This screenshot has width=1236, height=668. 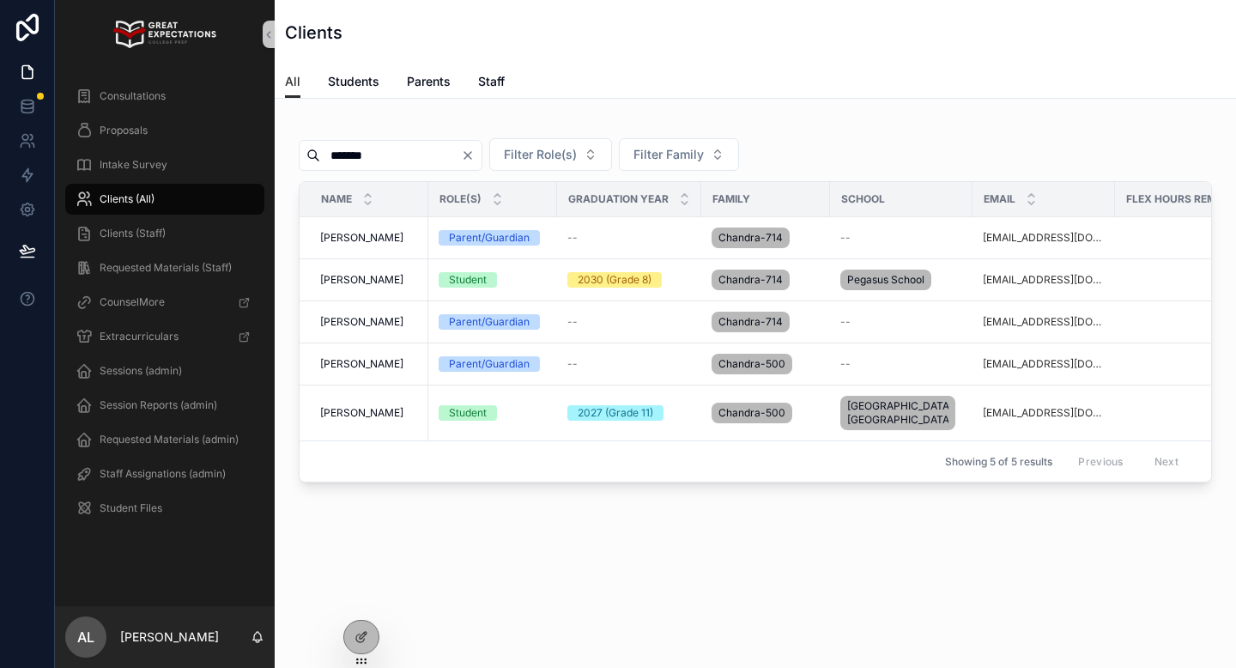 I want to click on span: Session Reports (admin), so click(x=158, y=405).